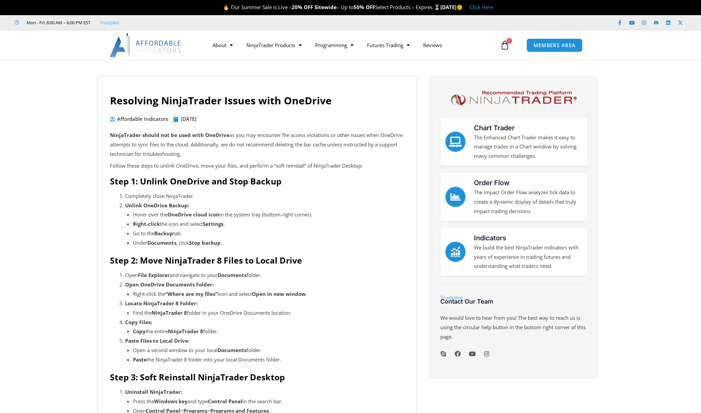 The image size is (701, 413). I want to click on a: Reviews, so click(433, 45).